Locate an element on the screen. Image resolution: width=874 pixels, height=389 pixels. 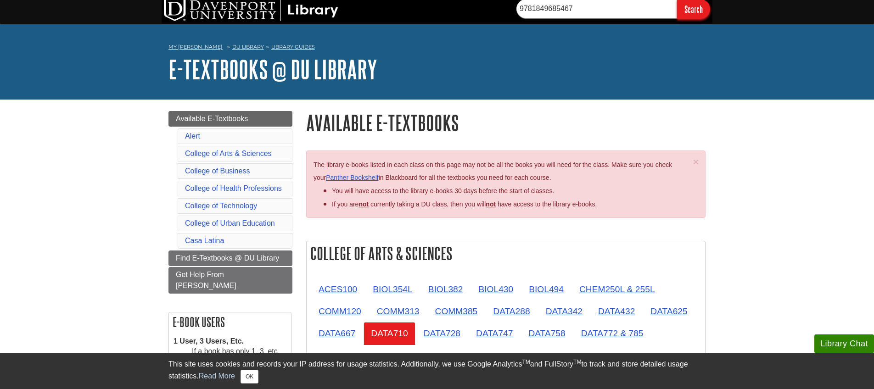
a: ENGL311 is located at coordinates (558, 356).